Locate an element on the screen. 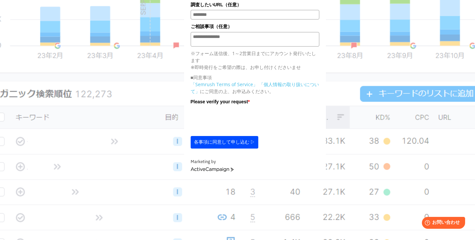 The image size is (475, 240). button: 各事項に同意して申し込む ▷ is located at coordinates (225, 142).